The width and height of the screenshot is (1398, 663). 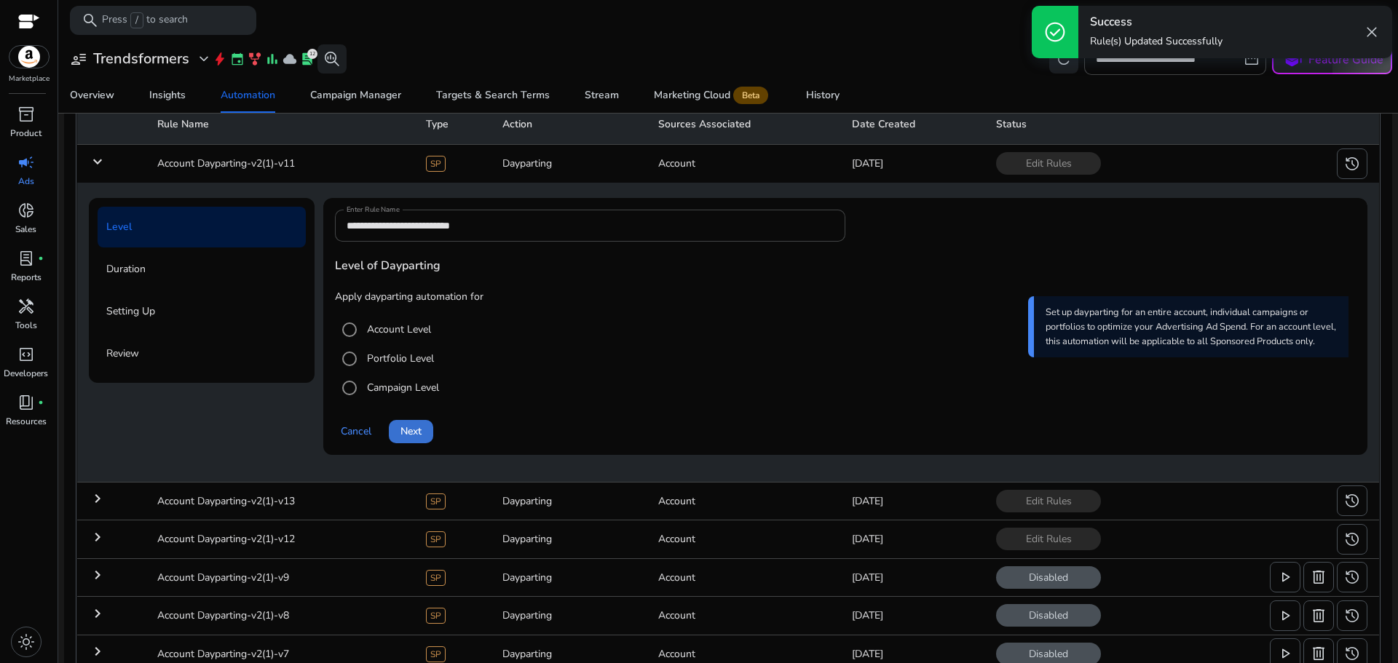 I want to click on span: close, so click(x=1372, y=32).